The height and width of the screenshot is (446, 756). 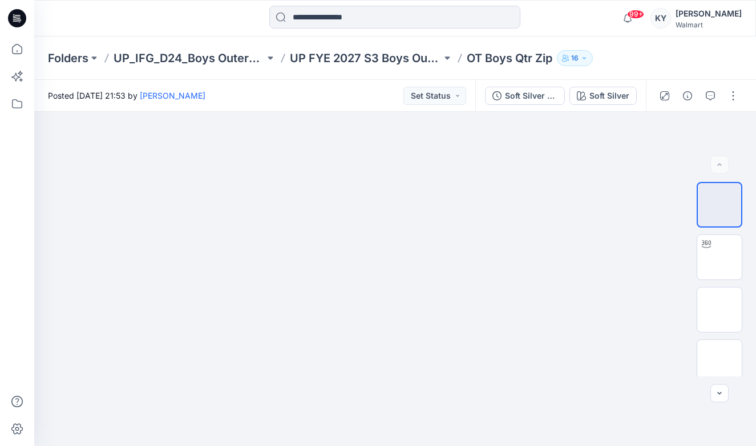 What do you see at coordinates (68, 58) in the screenshot?
I see `a: Folders` at bounding box center [68, 58].